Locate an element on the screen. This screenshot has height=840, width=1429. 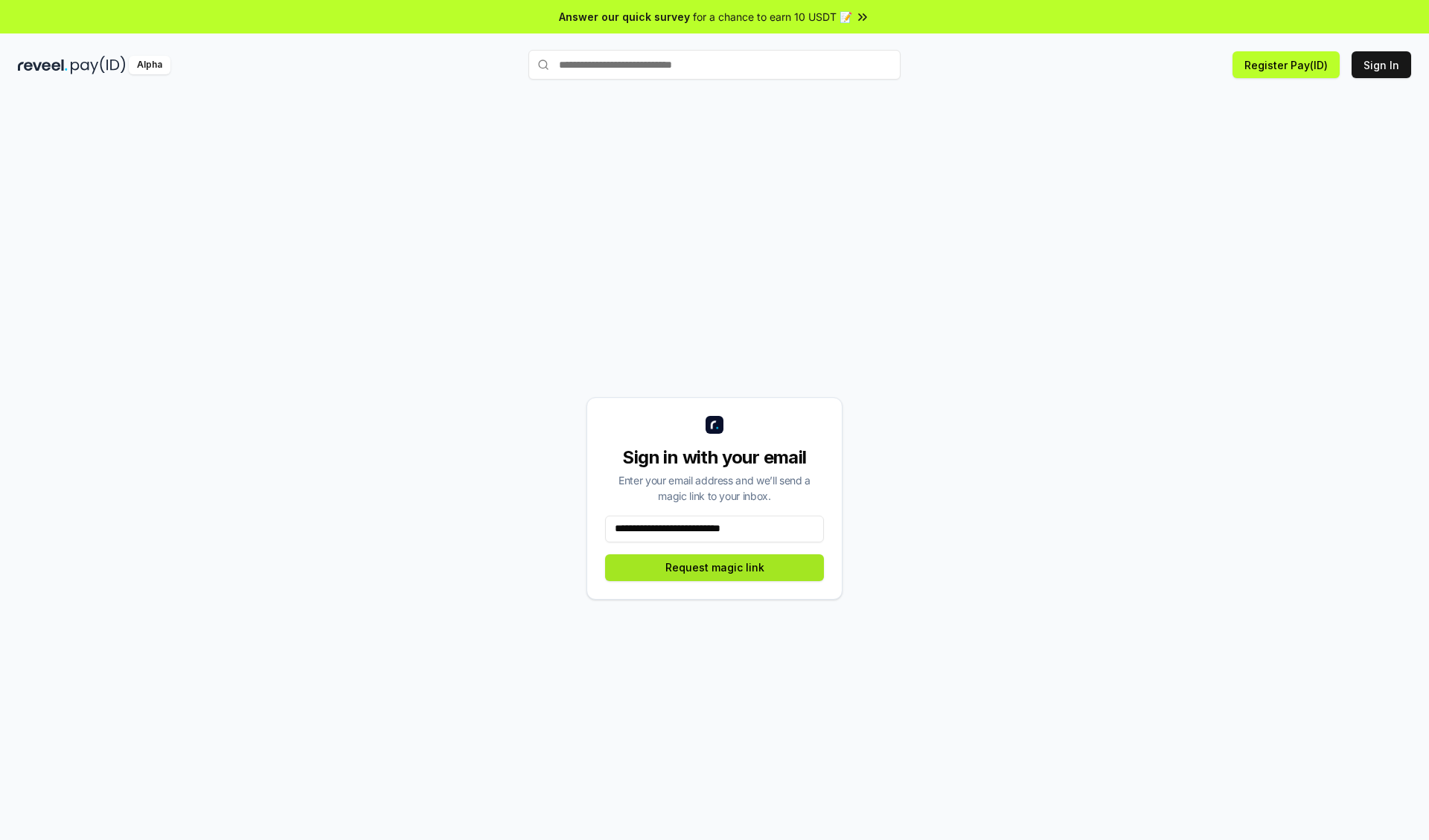
img: reveel_dark is located at coordinates (42, 65).